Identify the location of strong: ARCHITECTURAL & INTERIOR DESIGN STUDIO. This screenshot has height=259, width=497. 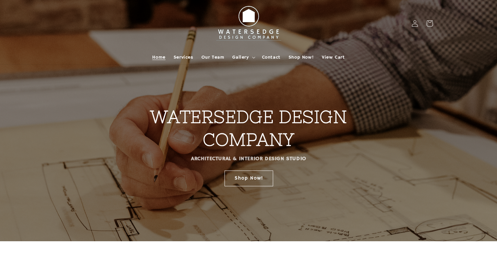
(249, 159).